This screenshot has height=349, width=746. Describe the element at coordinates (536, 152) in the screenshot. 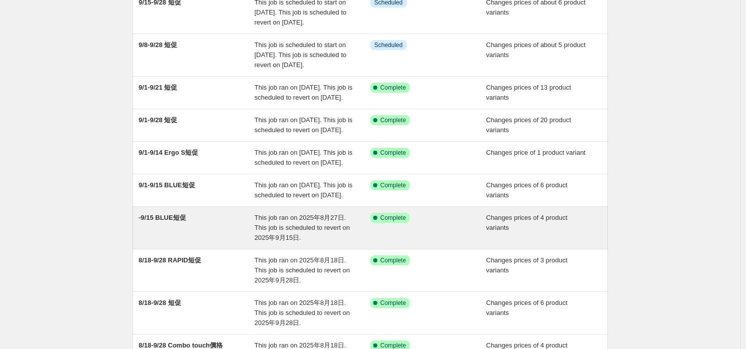

I see `span: Changes price of 1 product variant` at that location.